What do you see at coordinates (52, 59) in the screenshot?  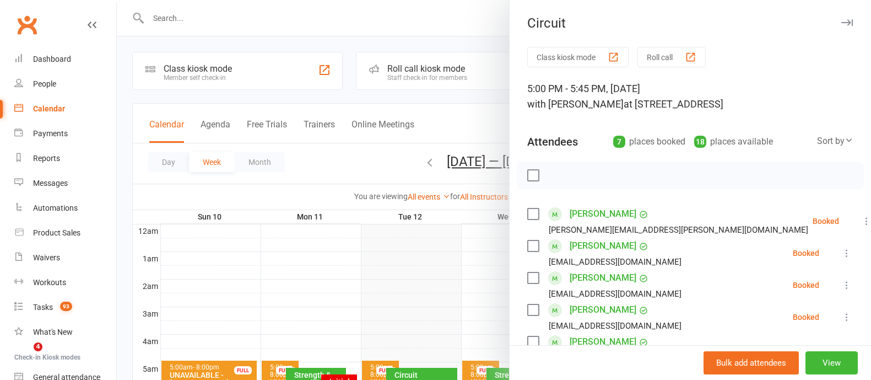 I see `div: Dashboard` at bounding box center [52, 59].